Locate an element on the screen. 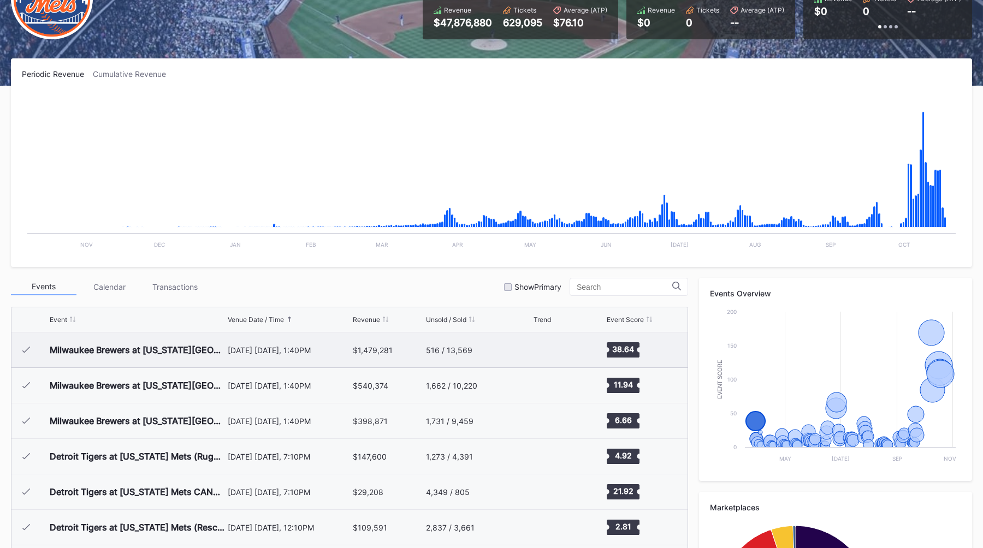 The image size is (983, 548). text: 100 is located at coordinates (732, 380).